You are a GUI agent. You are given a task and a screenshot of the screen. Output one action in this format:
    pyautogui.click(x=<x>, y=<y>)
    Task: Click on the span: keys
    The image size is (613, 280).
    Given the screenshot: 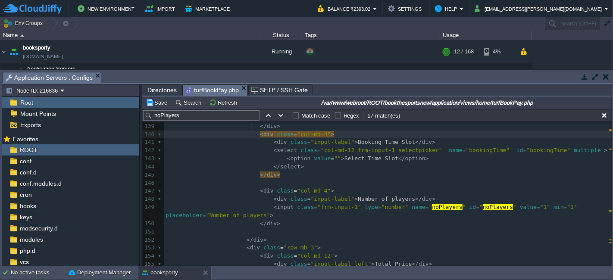 What is the action you would take?
    pyautogui.click(x=26, y=217)
    